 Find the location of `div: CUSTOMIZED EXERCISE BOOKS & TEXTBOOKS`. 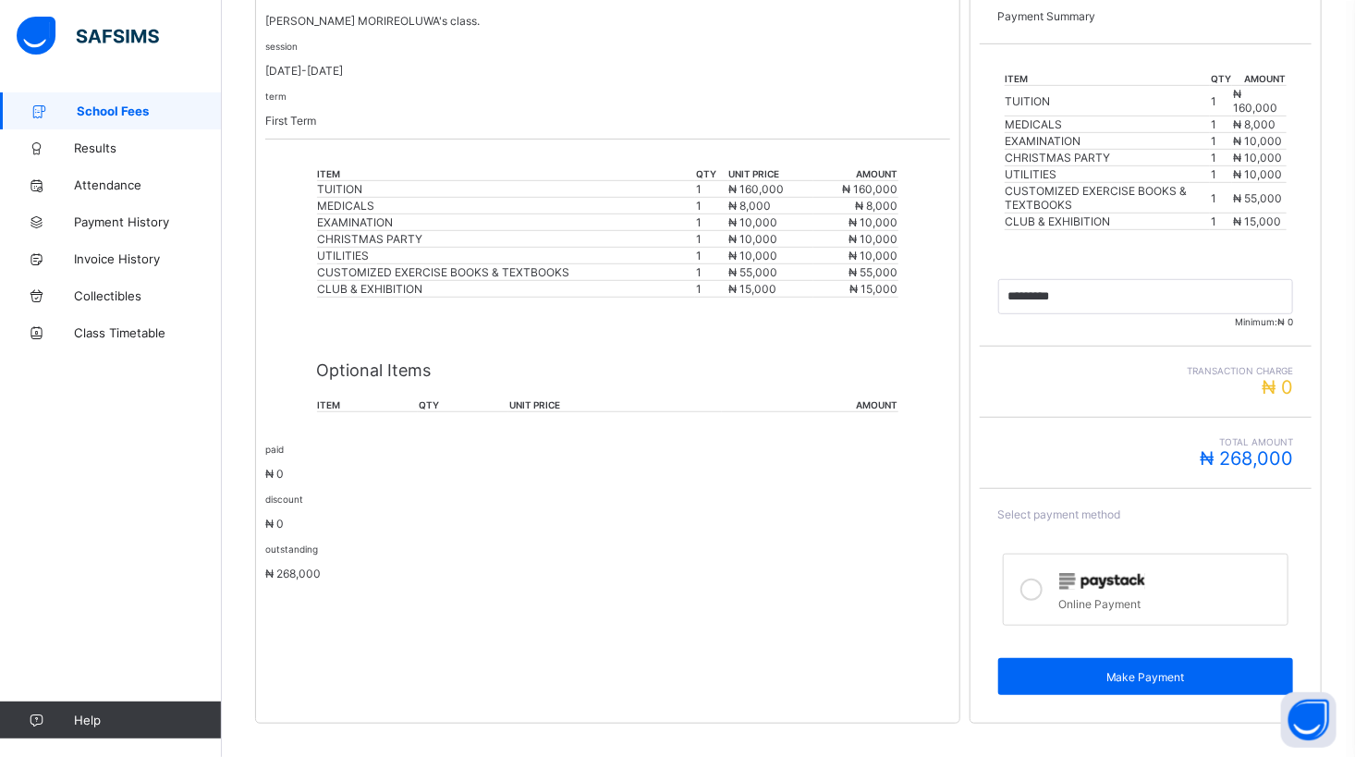

div: CUSTOMIZED EXERCISE BOOKS & TEXTBOOKS is located at coordinates (506, 272).